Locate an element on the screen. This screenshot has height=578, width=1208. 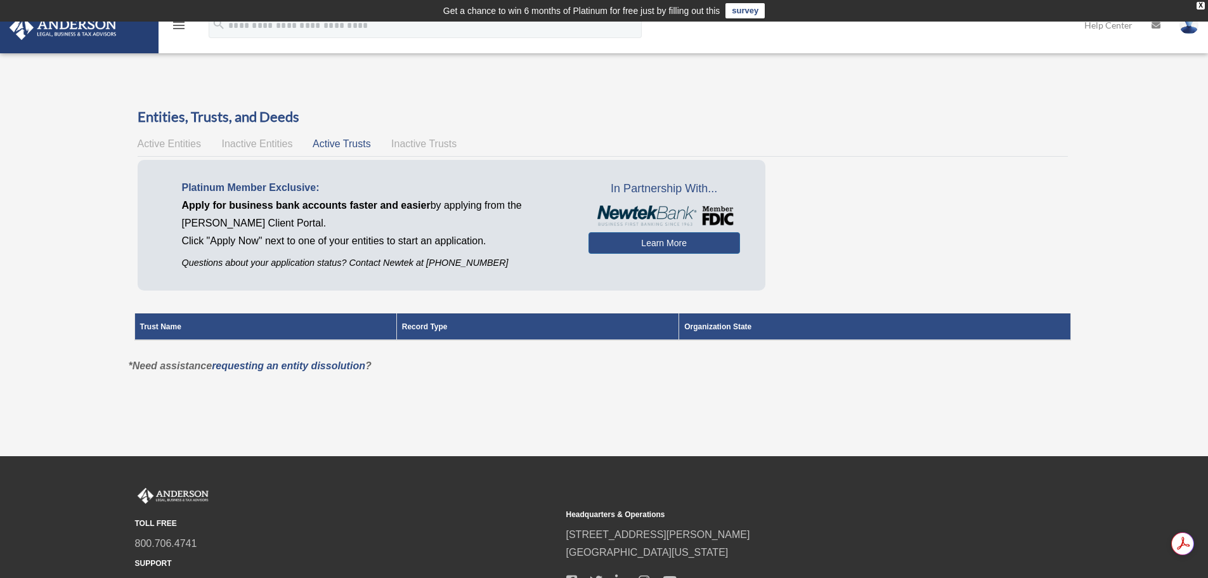
a: survey is located at coordinates (745, 11).